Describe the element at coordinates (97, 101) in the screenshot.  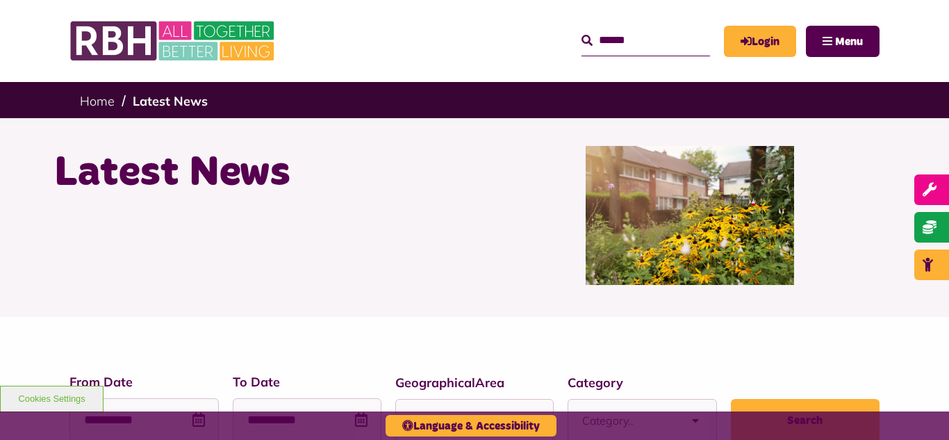
I see `a: Home` at that location.